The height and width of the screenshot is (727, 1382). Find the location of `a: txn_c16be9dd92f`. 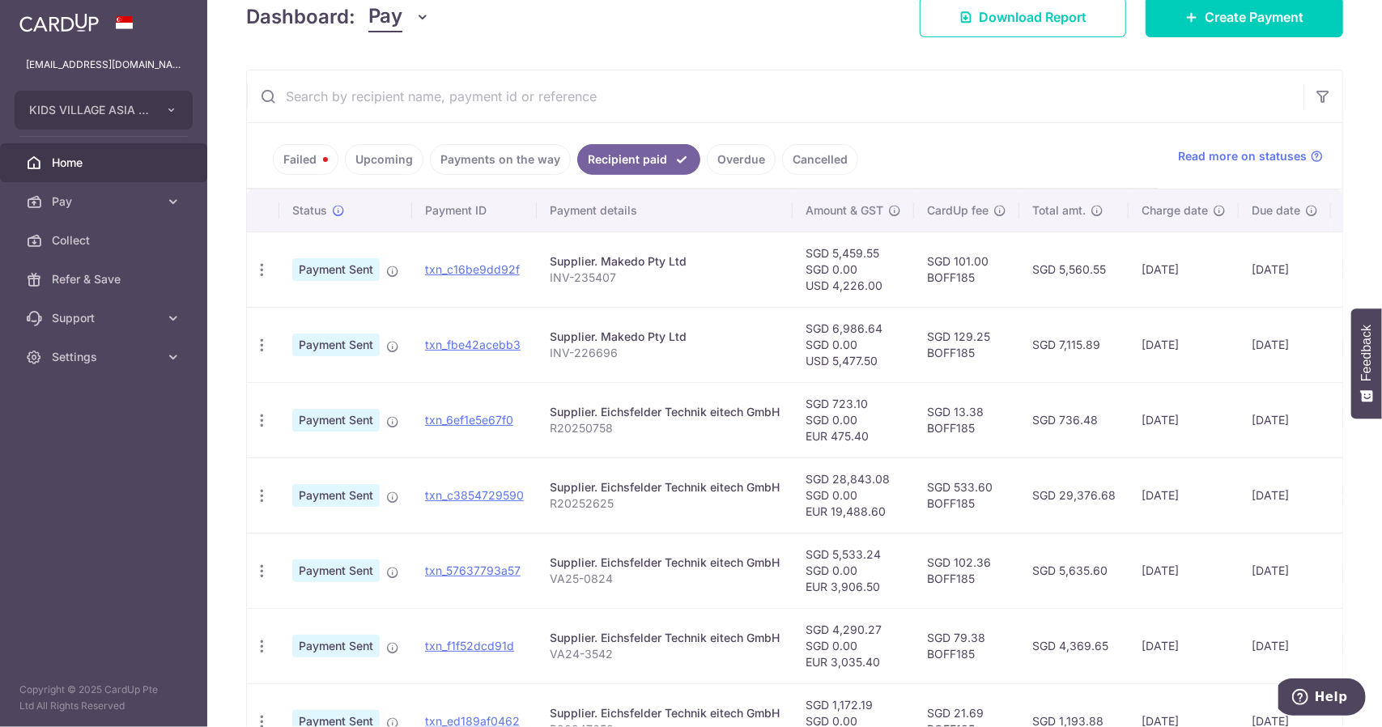

a: txn_c16be9dd92f is located at coordinates (472, 269).